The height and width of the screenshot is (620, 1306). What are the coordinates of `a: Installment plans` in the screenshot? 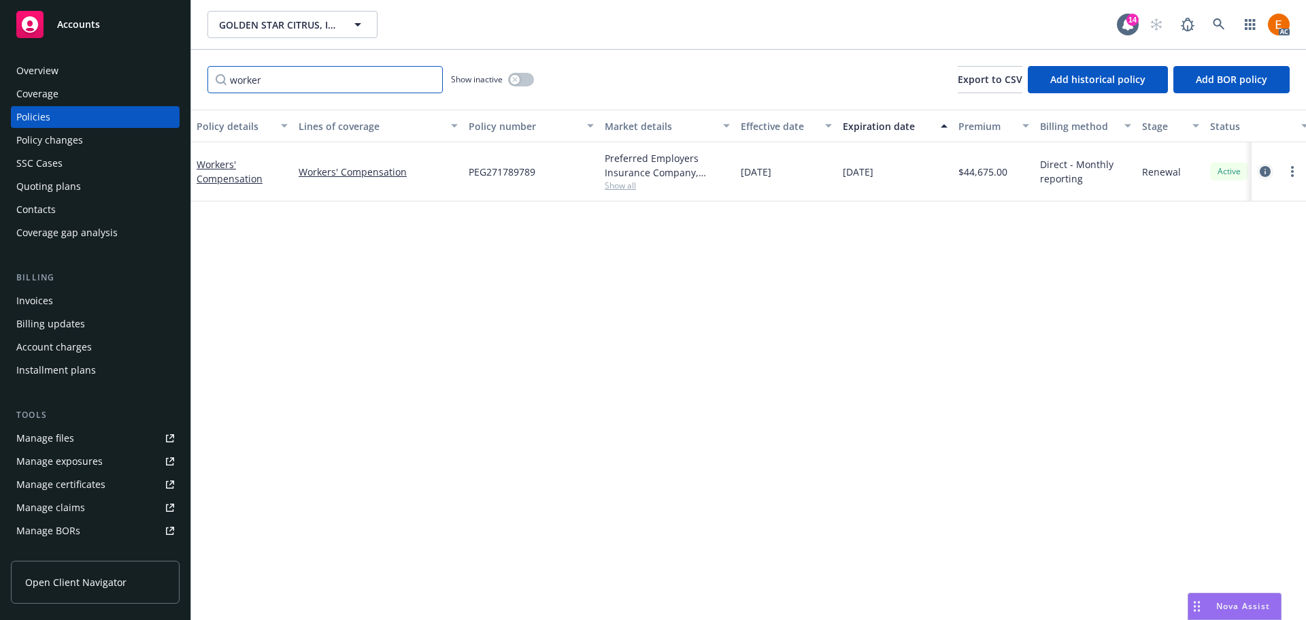 It's located at (95, 370).